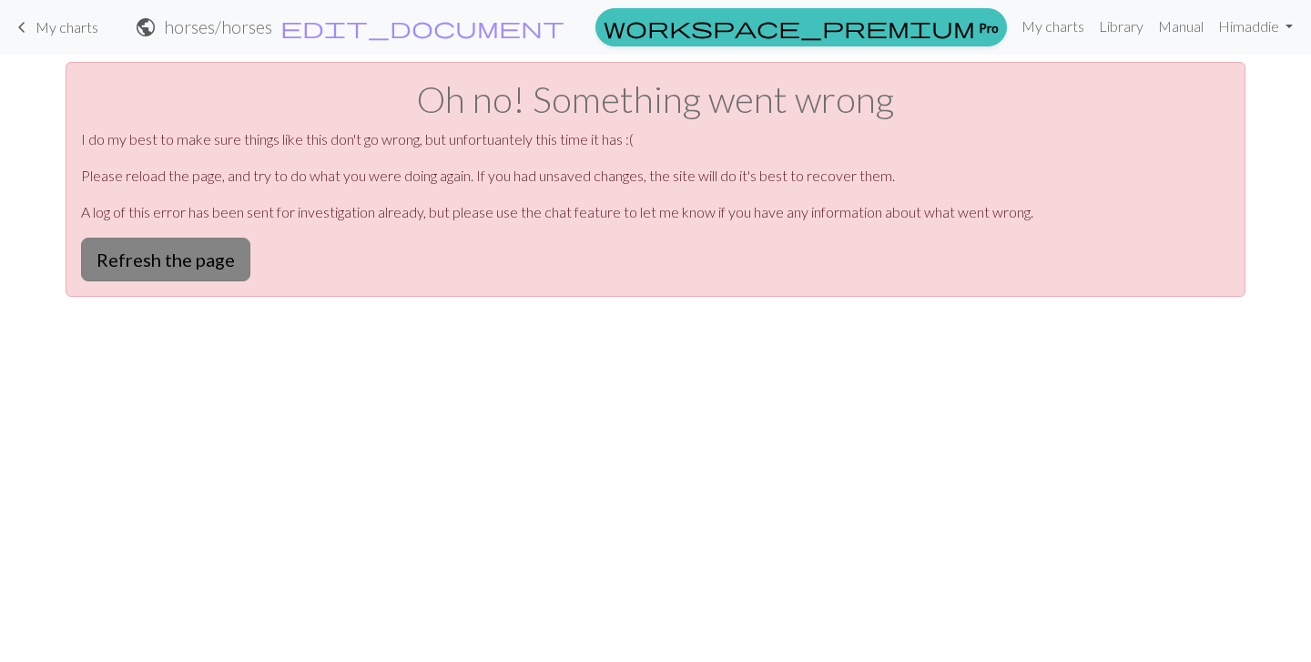 The width and height of the screenshot is (1311, 662). What do you see at coordinates (655, 99) in the screenshot?
I see `h1: Oh no! Something went wrong` at bounding box center [655, 99].